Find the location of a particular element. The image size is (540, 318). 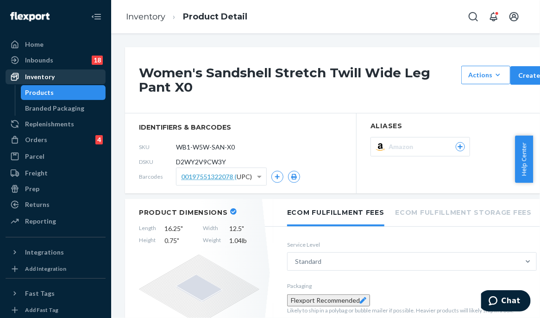

div: Freight is located at coordinates (36, 173).